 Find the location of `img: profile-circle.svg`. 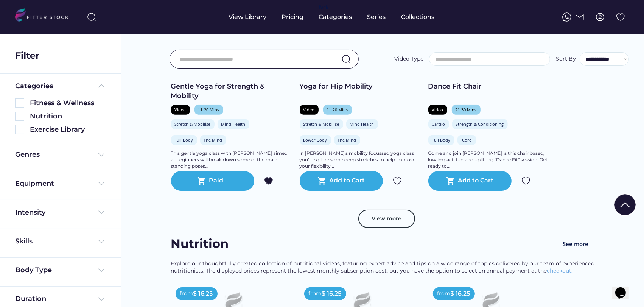

img: profile-circle.svg is located at coordinates (600, 17).